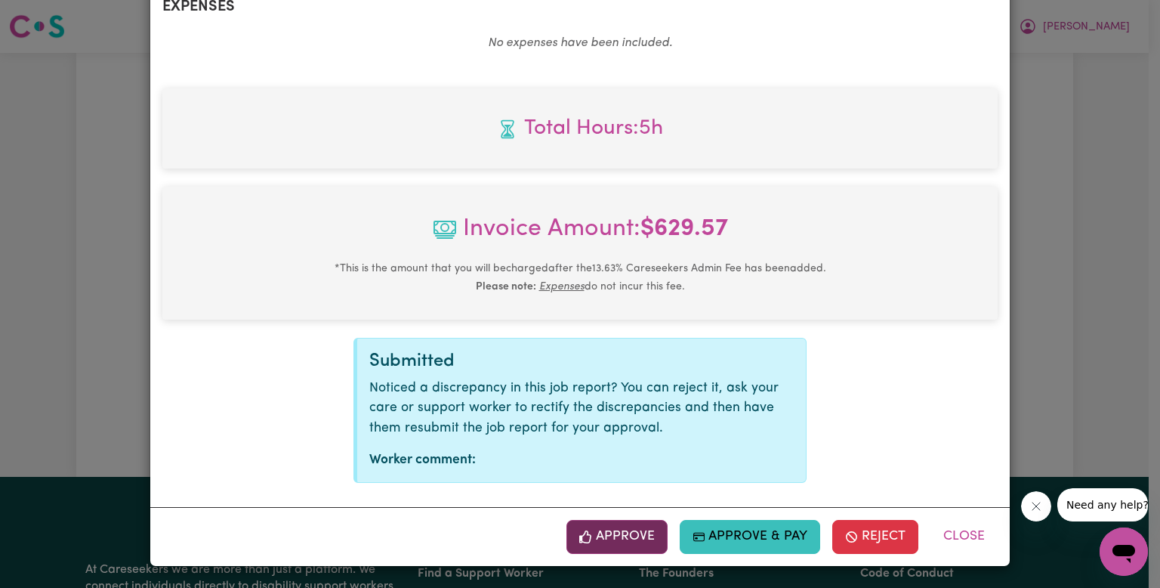 The height and width of the screenshot is (588, 1160). What do you see at coordinates (422, 459) in the screenshot?
I see `strong: Worker comment:` at bounding box center [422, 459].